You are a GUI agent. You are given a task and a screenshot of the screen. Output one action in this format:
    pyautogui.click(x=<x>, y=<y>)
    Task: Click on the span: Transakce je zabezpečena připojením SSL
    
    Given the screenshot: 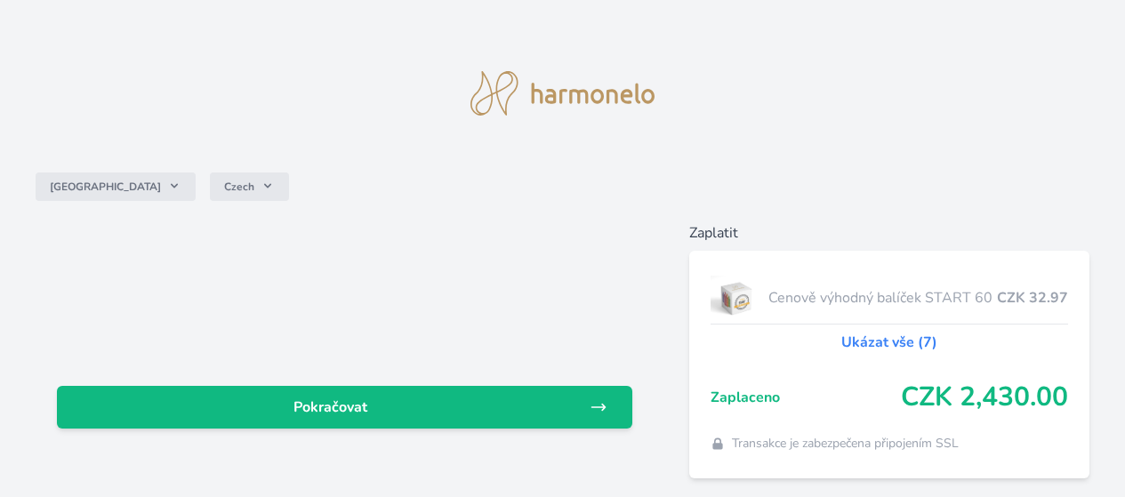 What is the action you would take?
    pyautogui.click(x=845, y=444)
    